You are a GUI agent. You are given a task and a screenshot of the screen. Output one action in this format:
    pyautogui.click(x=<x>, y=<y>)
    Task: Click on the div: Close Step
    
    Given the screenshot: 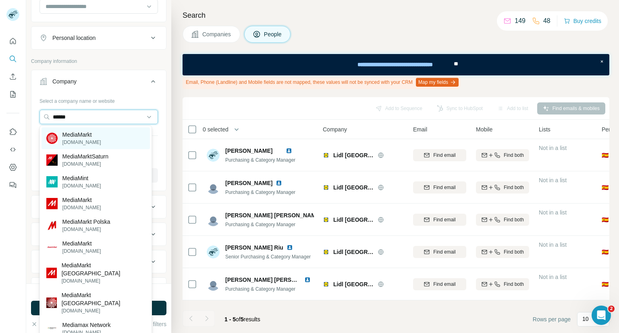 What is the action you would take?
    pyautogui.click(x=419, y=7)
    